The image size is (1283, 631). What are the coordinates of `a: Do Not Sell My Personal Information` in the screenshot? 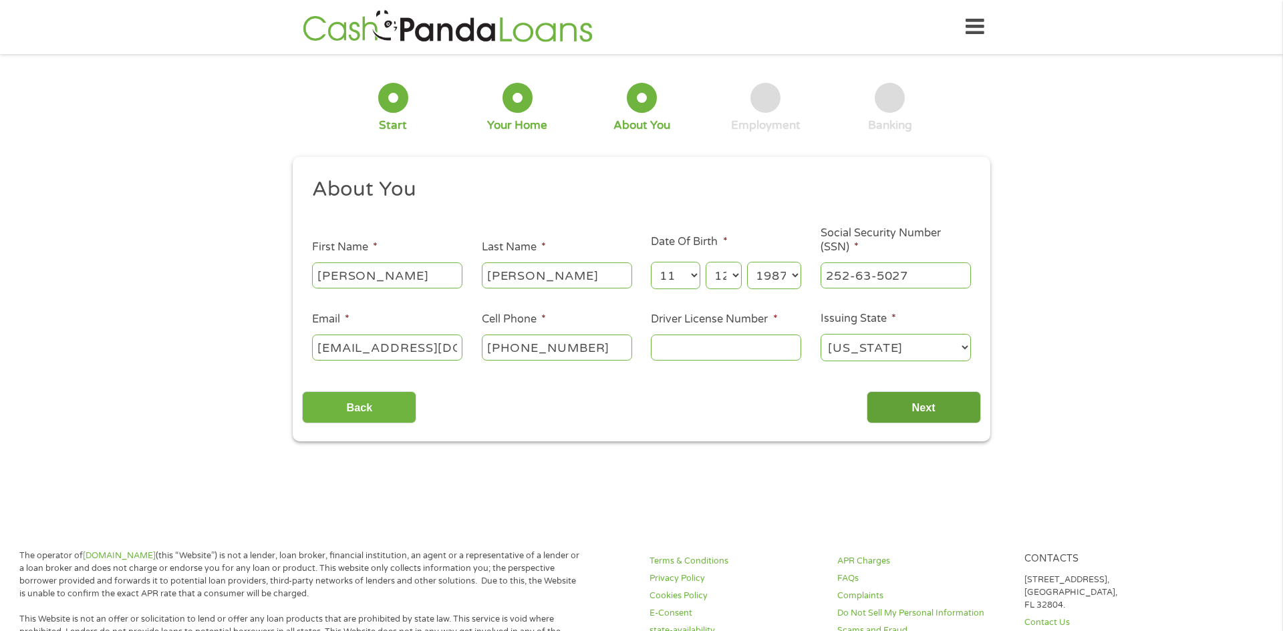 It's located at (923, 613).